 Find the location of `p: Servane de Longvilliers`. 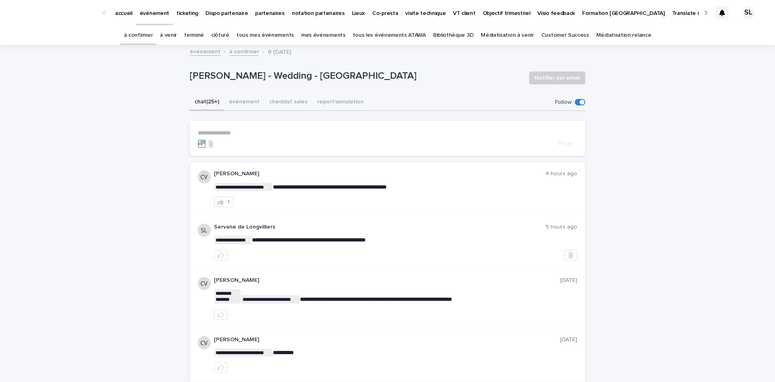

p: Servane de Longvilliers is located at coordinates (380, 227).